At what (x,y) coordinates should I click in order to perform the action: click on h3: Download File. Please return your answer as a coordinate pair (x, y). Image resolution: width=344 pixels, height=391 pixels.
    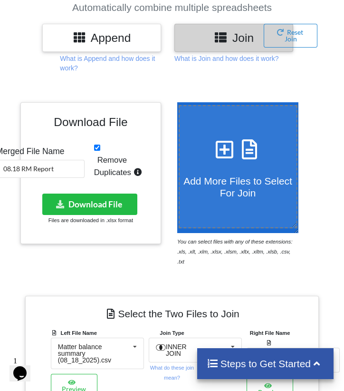
    Looking at the image, I should click on (91, 124).